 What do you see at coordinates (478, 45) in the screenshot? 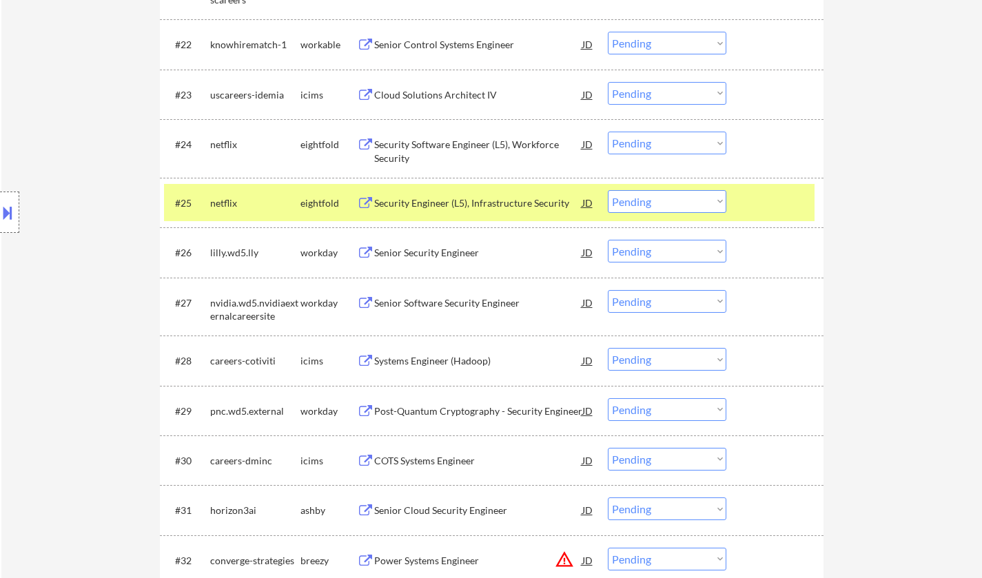
I see `div: Senior Control Systems Engineer` at bounding box center [478, 45].